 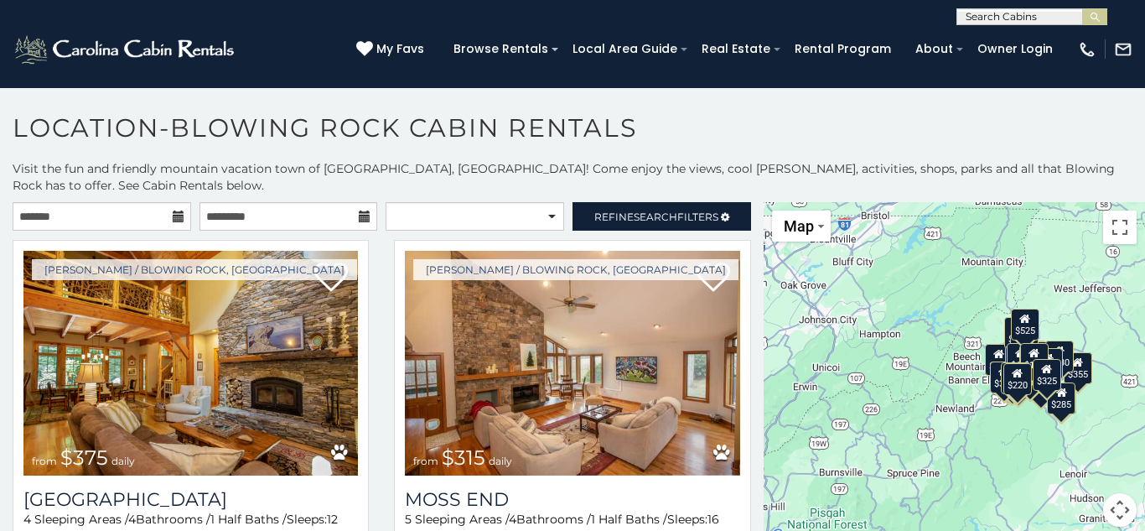 What do you see at coordinates (714, 519) in the screenshot?
I see `span: 16` at bounding box center [714, 519].